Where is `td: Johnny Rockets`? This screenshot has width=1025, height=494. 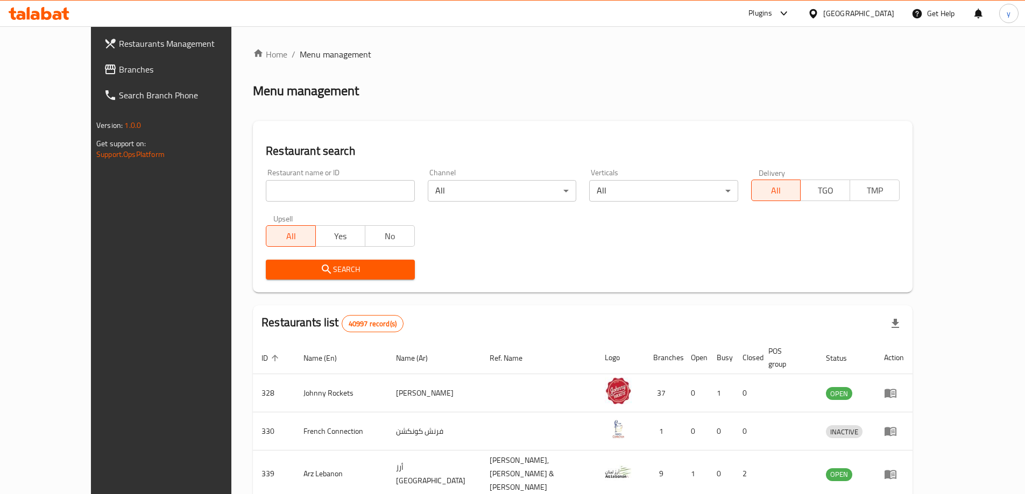
td: Johnny Rockets is located at coordinates (341, 393).